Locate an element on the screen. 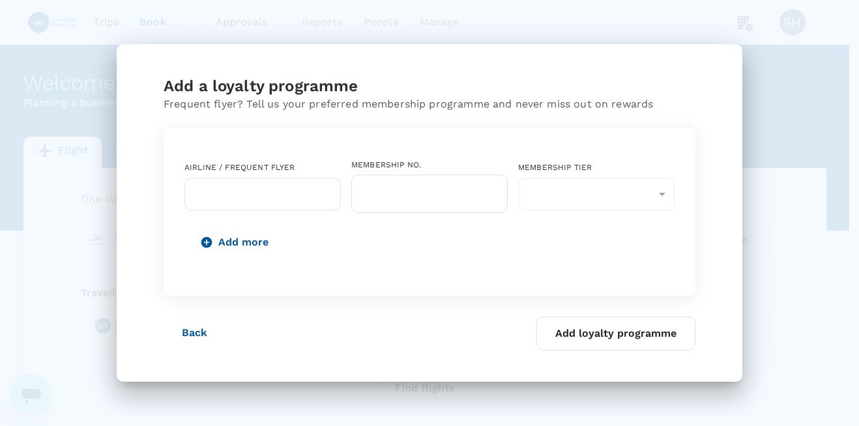 The image size is (859, 426). div: Add a loyalty programme is located at coordinates (430, 86).